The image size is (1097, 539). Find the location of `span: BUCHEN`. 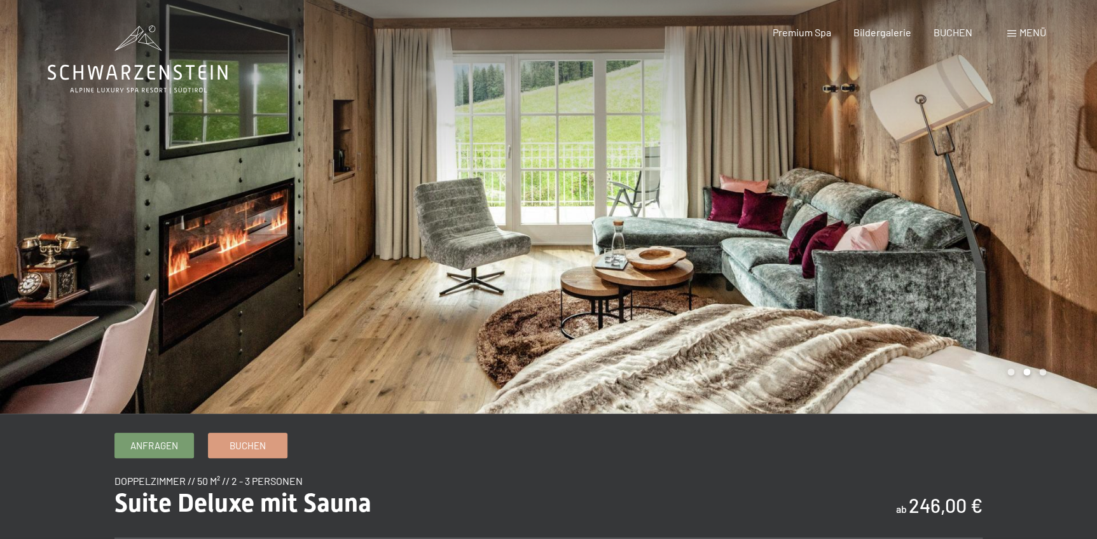

span: BUCHEN is located at coordinates (953, 32).